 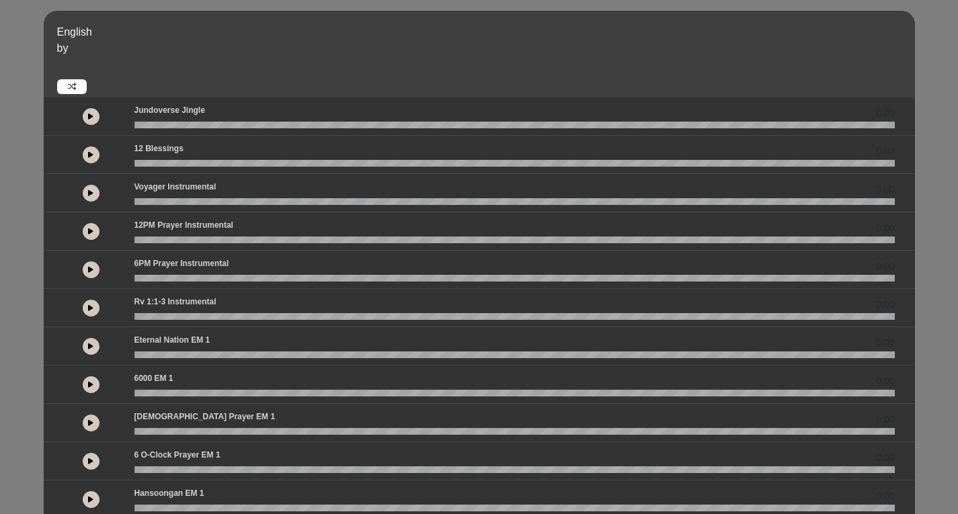 I want to click on p: Voyager Instrumental, so click(x=175, y=187).